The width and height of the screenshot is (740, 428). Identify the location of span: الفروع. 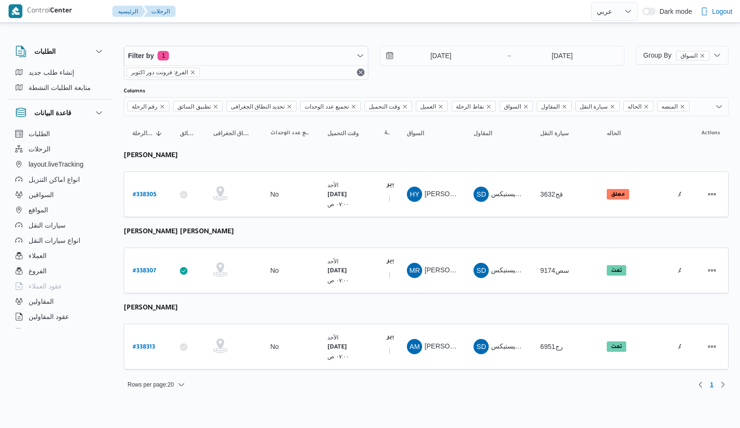
(38, 271).